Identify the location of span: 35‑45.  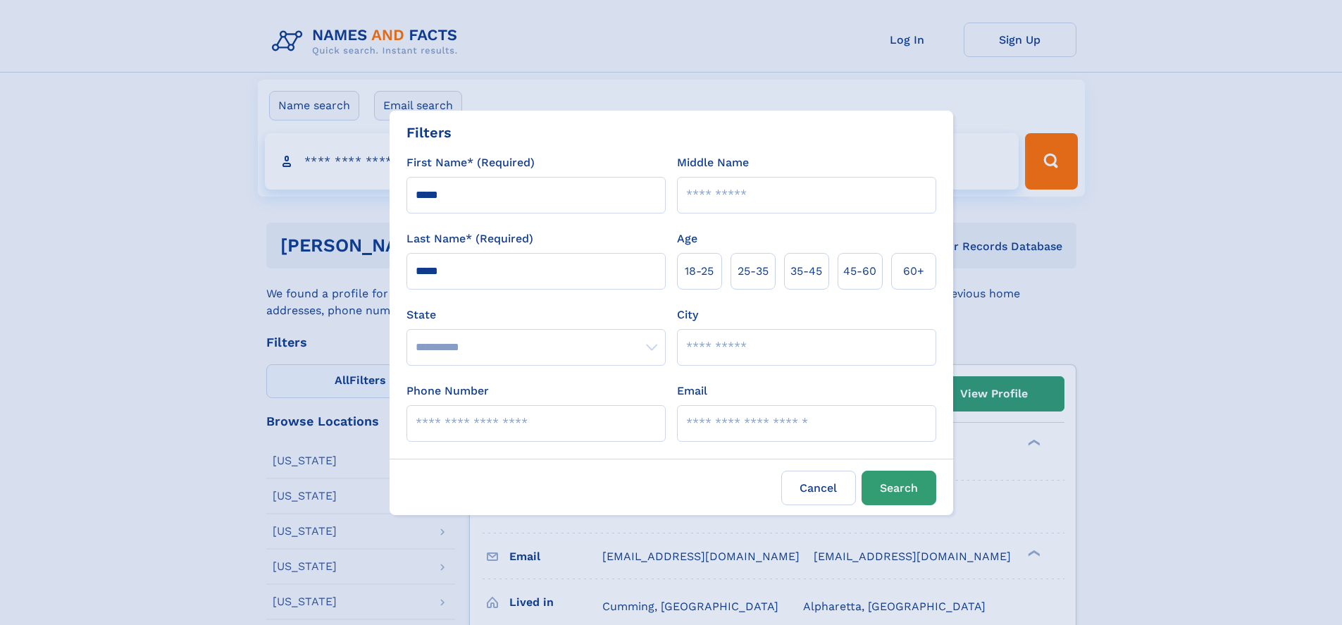
(806, 271).